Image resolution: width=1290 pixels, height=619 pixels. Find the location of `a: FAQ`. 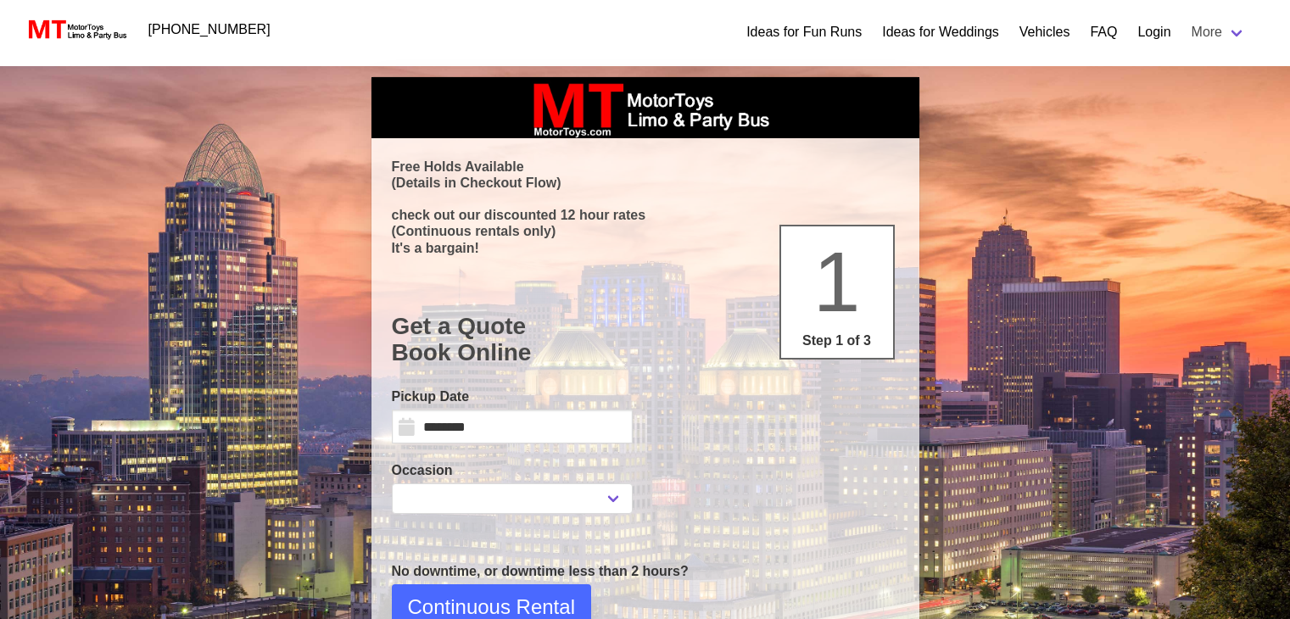

a: FAQ is located at coordinates (1103, 32).